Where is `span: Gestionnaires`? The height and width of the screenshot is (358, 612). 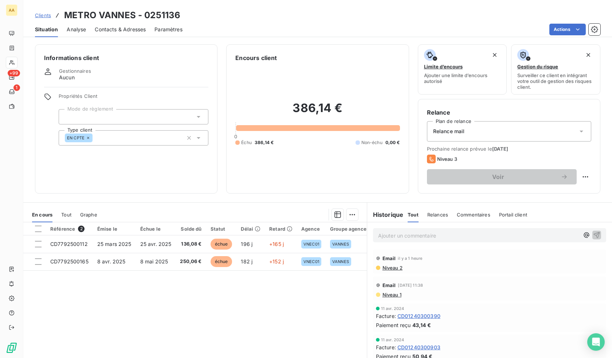
span: Gestionnaires is located at coordinates (75, 71).